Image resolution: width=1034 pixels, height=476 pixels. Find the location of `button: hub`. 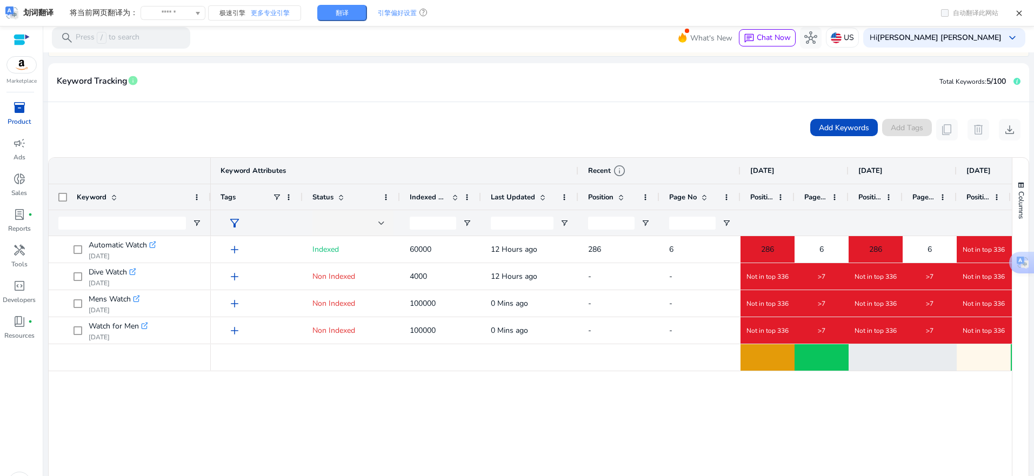

button: hub is located at coordinates (811, 38).